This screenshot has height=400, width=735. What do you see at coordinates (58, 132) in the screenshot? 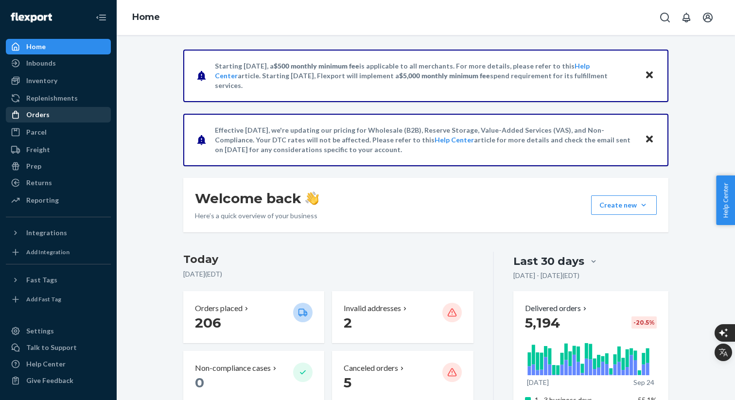
I see `a: Parcel` at bounding box center [58, 132].